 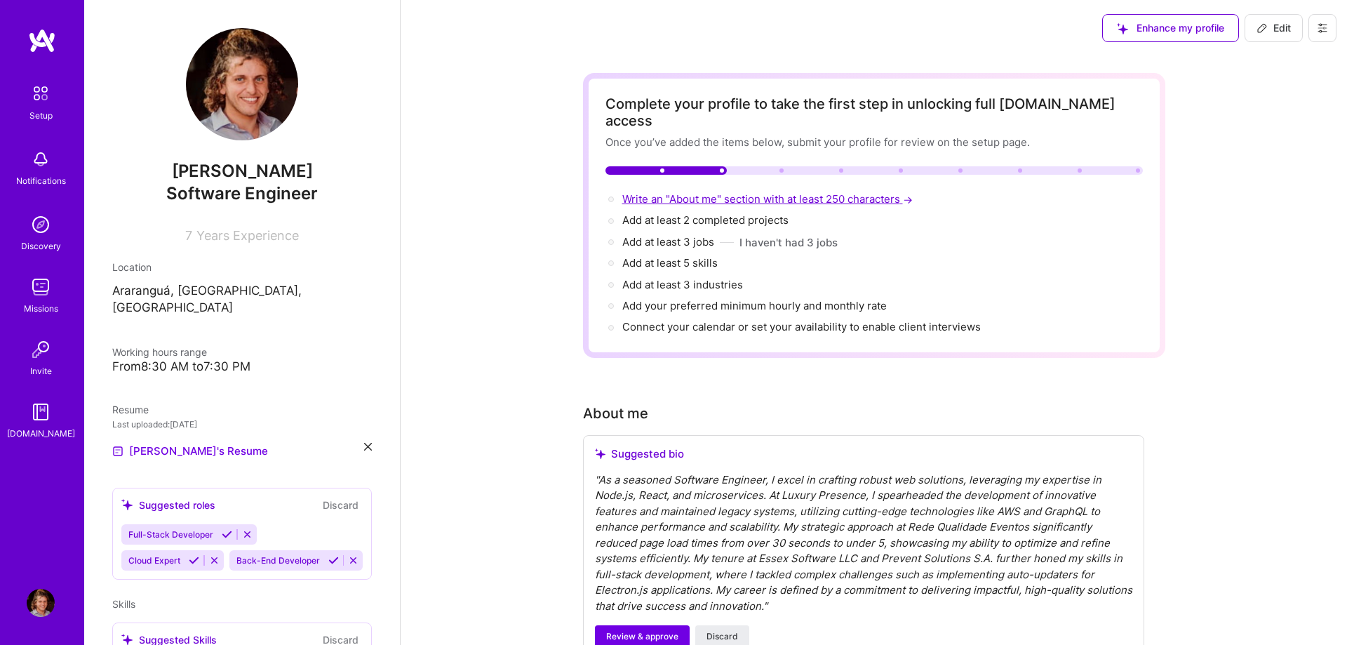 I want to click on div: Suggested bio, so click(x=864, y=454).